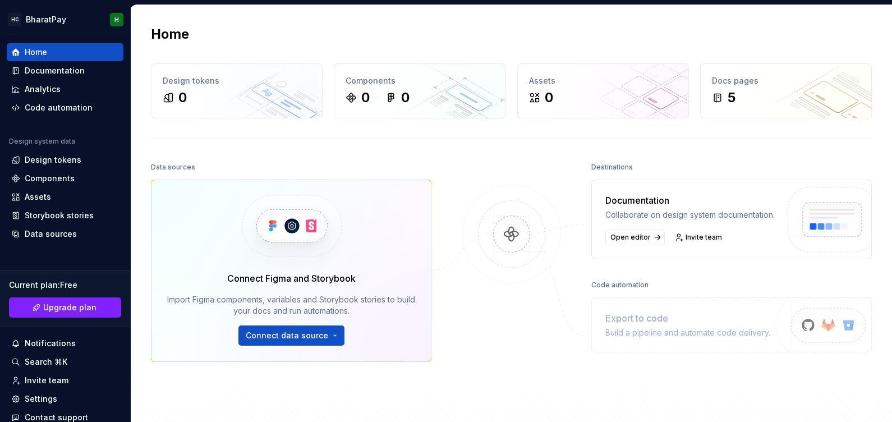 The width and height of the screenshot is (892, 422). I want to click on div: Analytics, so click(43, 89).